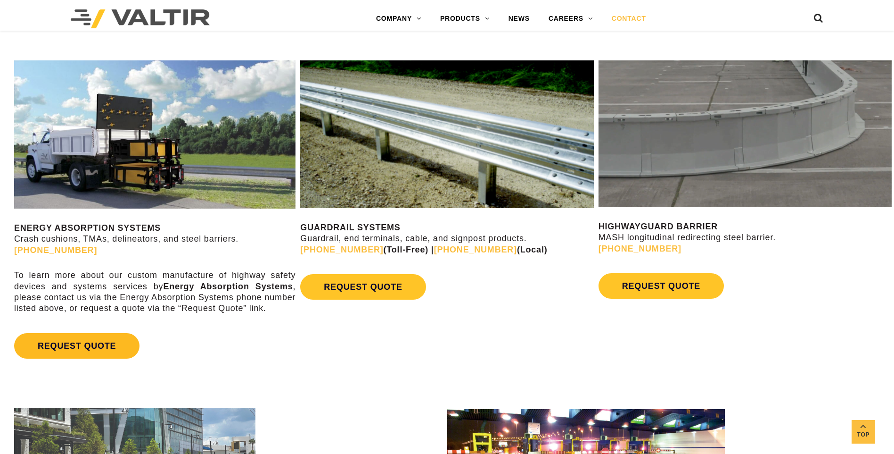 This screenshot has height=454, width=894. I want to click on img: Radius-Barrier-Section-Highwayguard3, so click(745, 133).